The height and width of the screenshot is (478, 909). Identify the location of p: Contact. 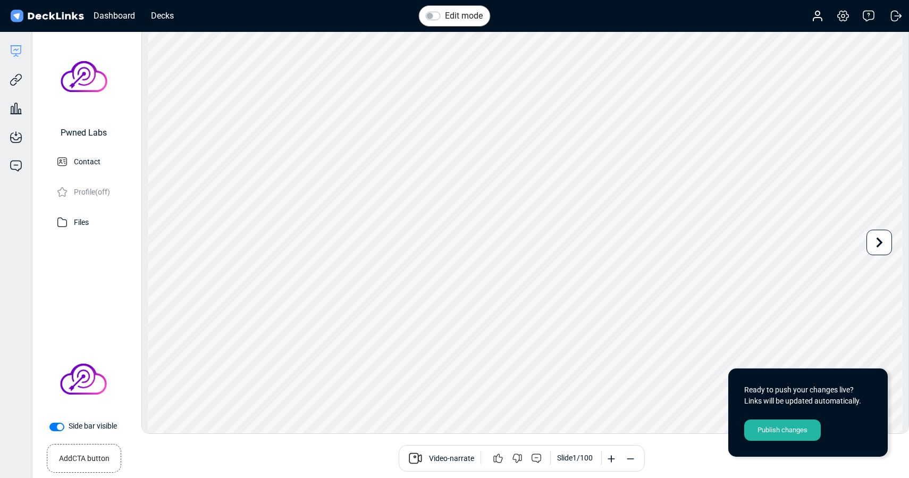
(87, 161).